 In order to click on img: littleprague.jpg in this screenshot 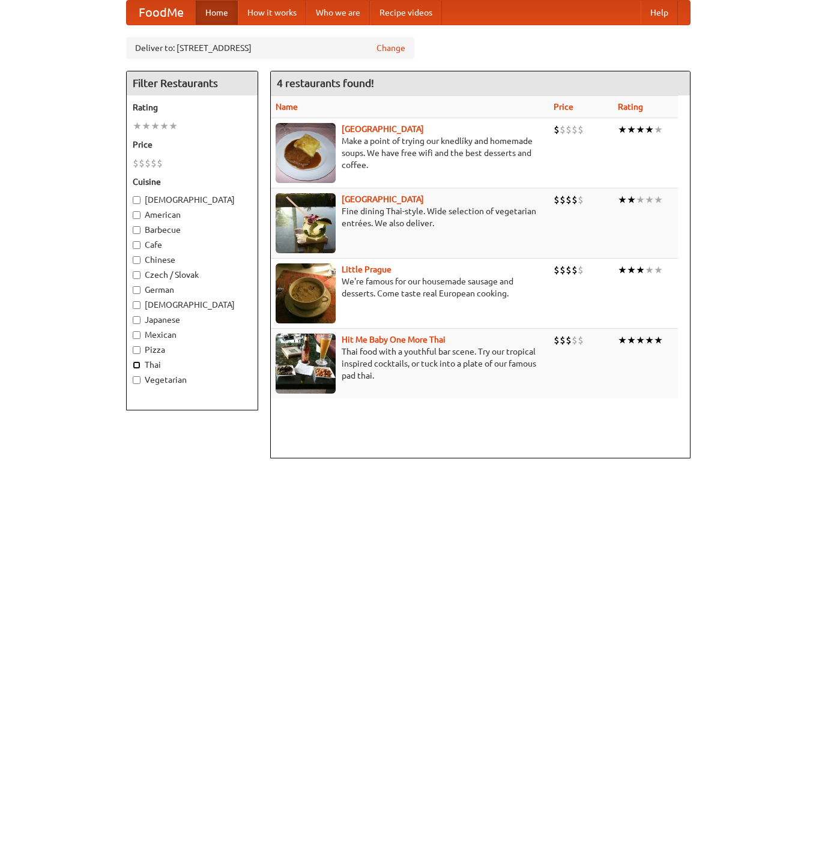, I will do `click(306, 294)`.